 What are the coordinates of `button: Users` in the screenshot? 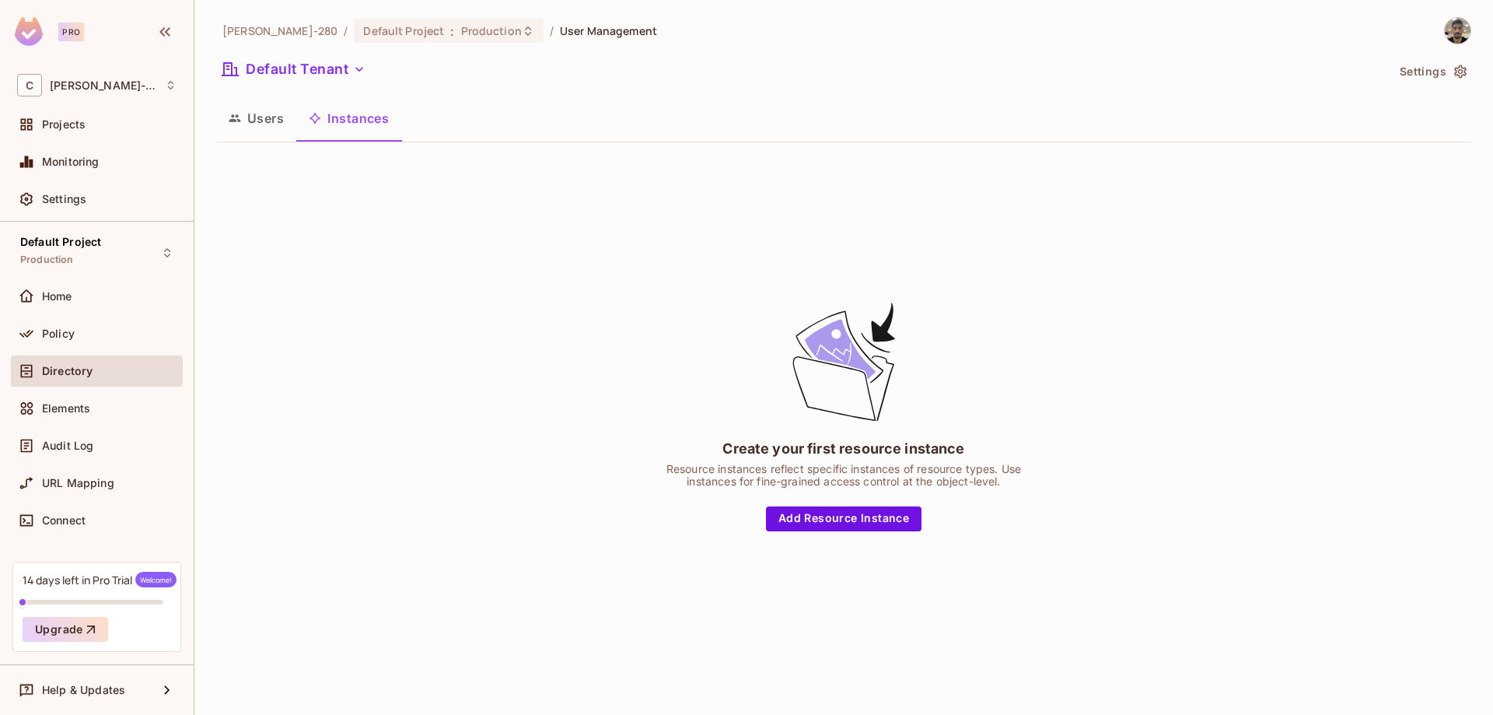 It's located at (256, 118).